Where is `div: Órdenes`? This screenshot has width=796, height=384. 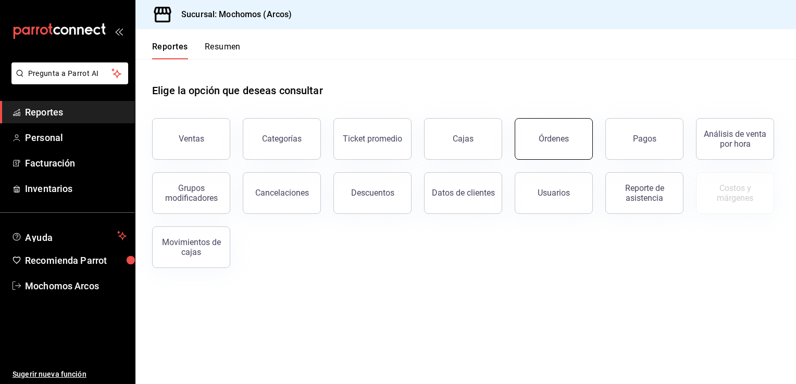 div: Órdenes is located at coordinates (554, 139).